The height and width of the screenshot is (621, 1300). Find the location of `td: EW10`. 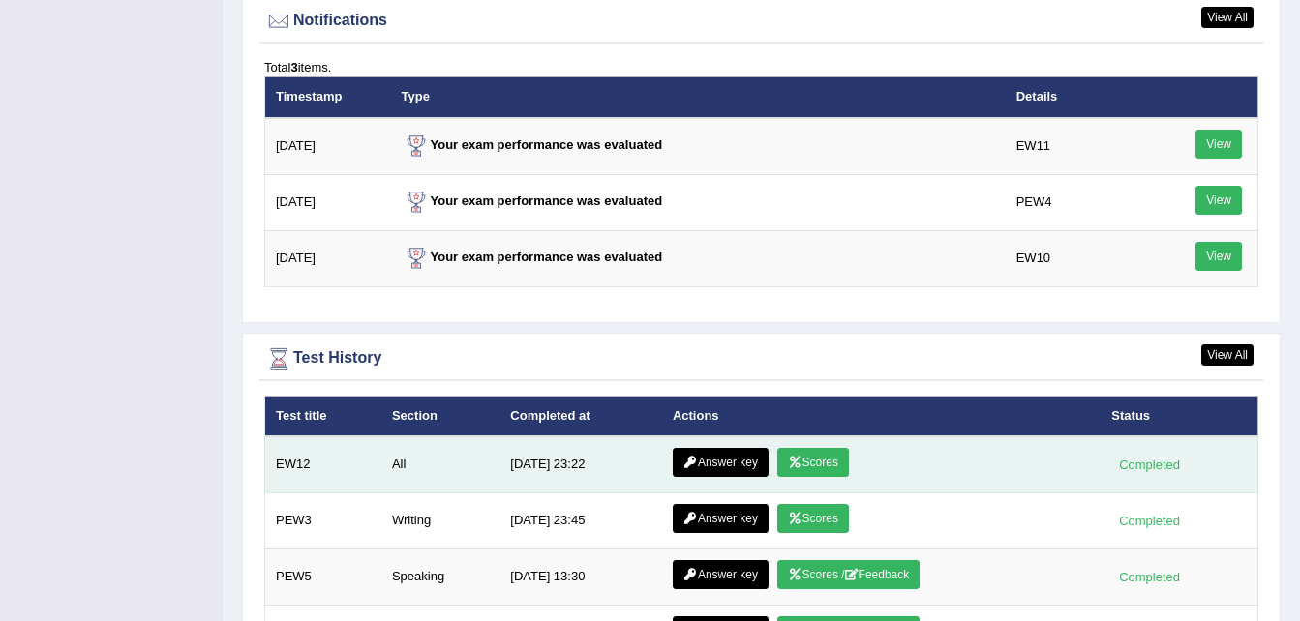

td: EW10 is located at coordinates (1073, 258).